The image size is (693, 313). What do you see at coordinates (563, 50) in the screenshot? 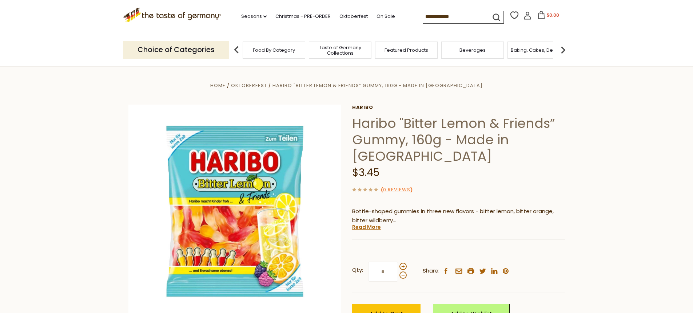
I see `img: next arrow` at bounding box center [563, 50].